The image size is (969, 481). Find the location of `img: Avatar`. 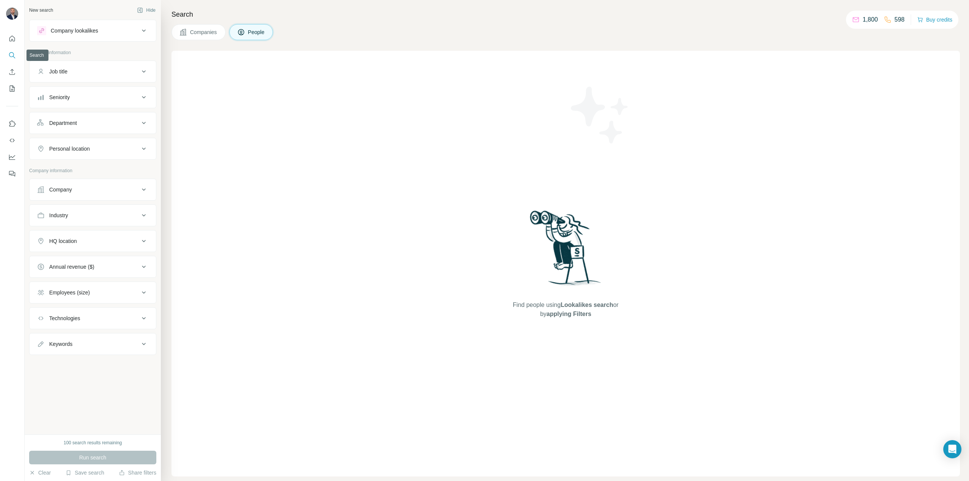

img: Avatar is located at coordinates (12, 14).